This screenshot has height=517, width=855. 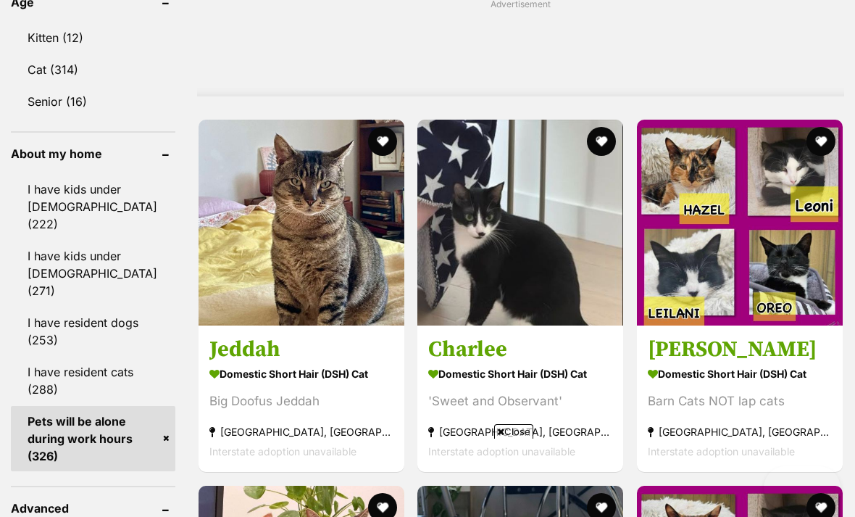 What do you see at coordinates (93, 101) in the screenshot?
I see `a: Senior (16)` at bounding box center [93, 101].